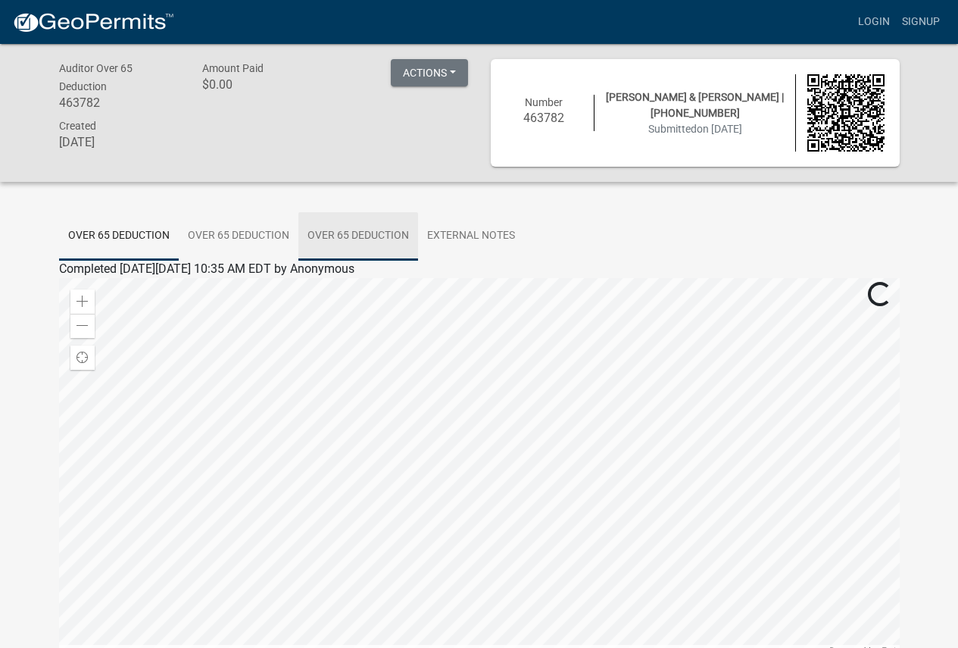 The width and height of the screenshot is (958, 648). I want to click on h6: $0.00, so click(263, 84).